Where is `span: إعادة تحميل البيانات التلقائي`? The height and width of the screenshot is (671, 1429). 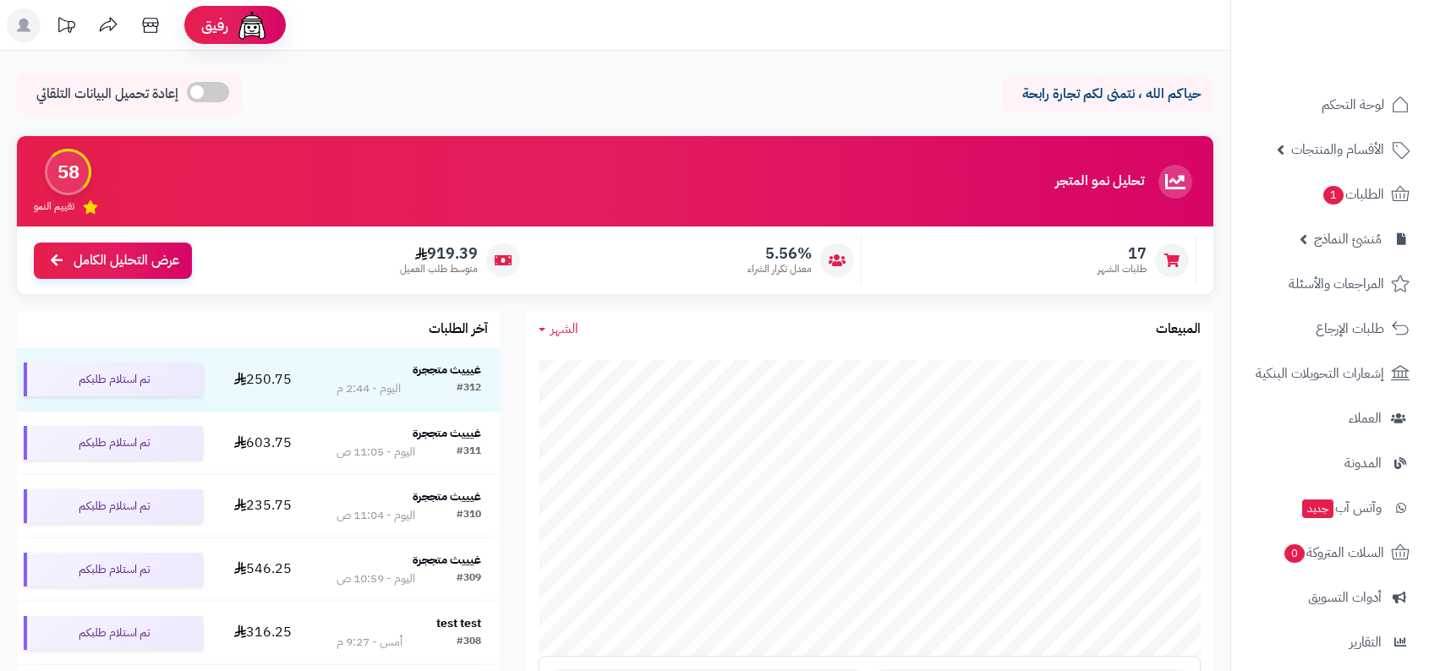
span: إعادة تحميل البيانات التلقائي is located at coordinates (107, 94).